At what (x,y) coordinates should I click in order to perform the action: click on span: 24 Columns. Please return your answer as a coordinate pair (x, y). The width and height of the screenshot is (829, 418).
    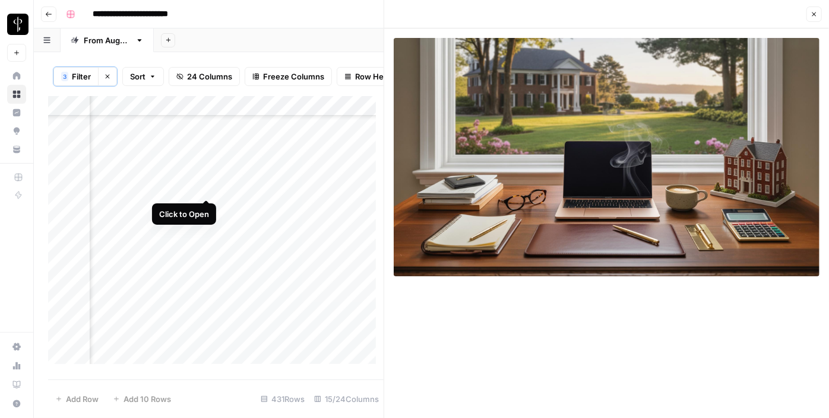
    Looking at the image, I should click on (210, 77).